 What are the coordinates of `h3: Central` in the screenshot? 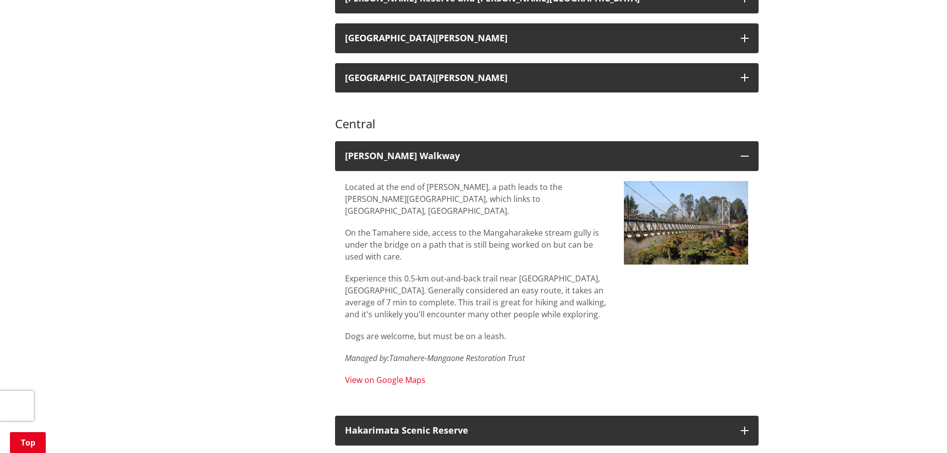 It's located at (547, 117).